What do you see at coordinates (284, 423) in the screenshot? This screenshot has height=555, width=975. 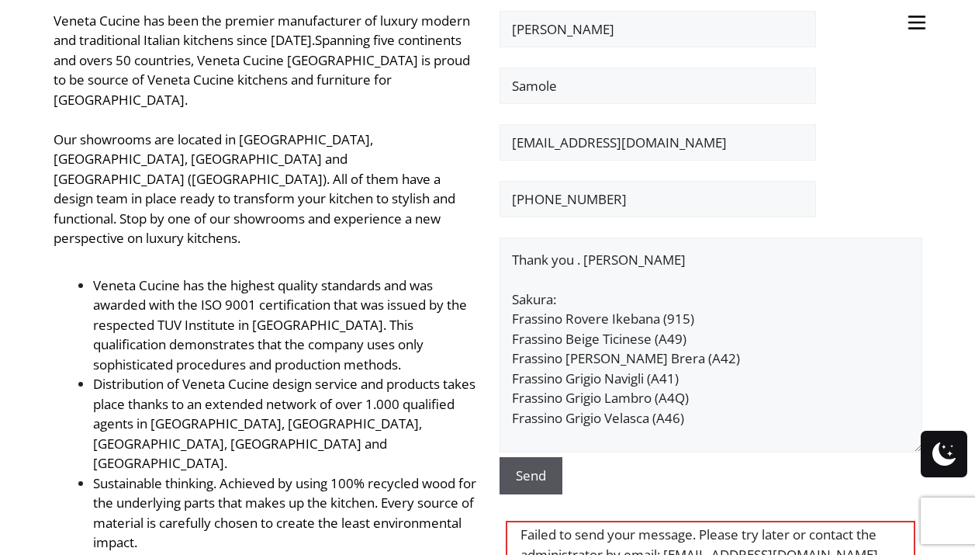 I see `span: Distribution of Veneta Cucine design service and products takes place thanks to an extended netwo...` at bounding box center [284, 423].